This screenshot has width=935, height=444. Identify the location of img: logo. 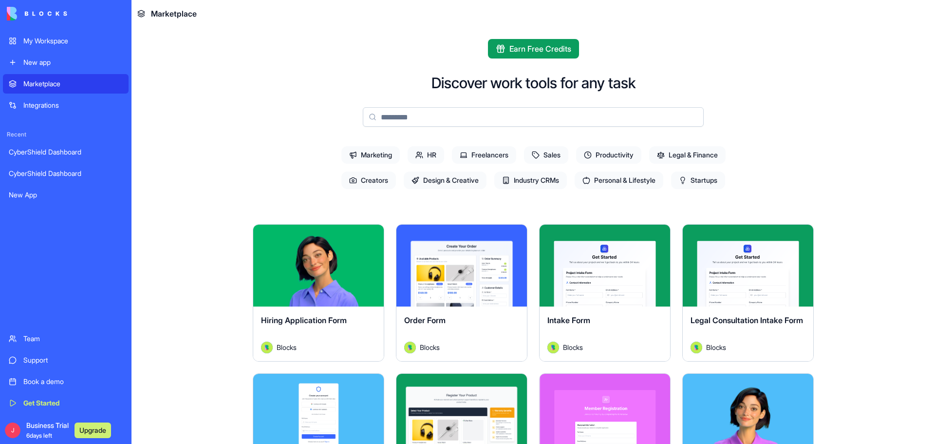
(37, 14).